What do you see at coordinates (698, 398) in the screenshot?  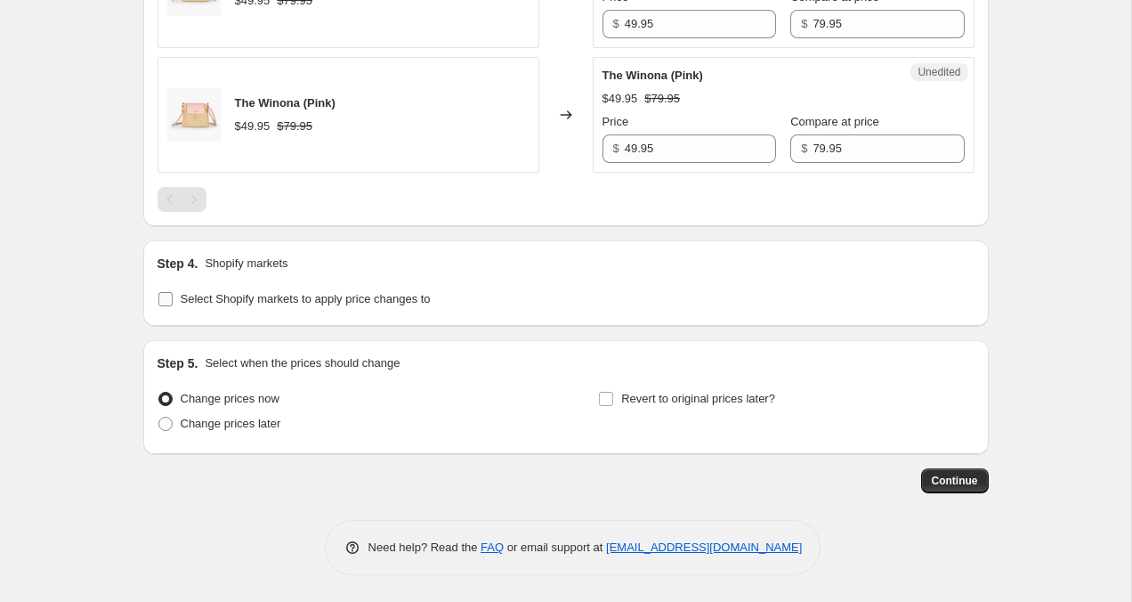 I see `span: Revert to original prices later?` at bounding box center [698, 398].